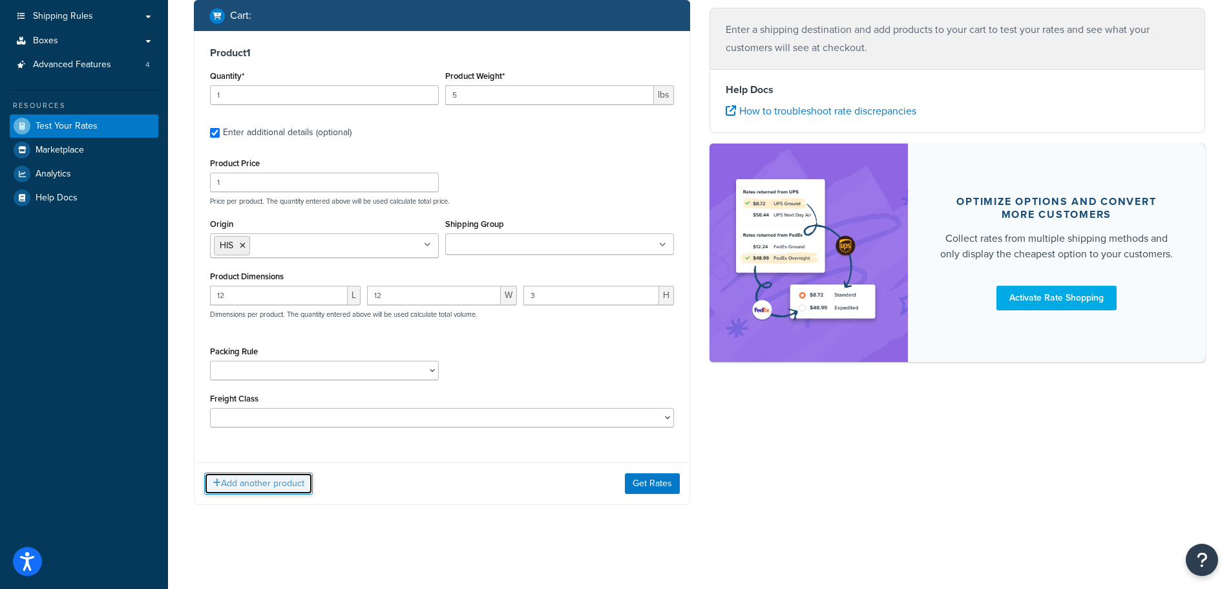  What do you see at coordinates (652, 483) in the screenshot?
I see `button: Get Rates` at bounding box center [652, 483].